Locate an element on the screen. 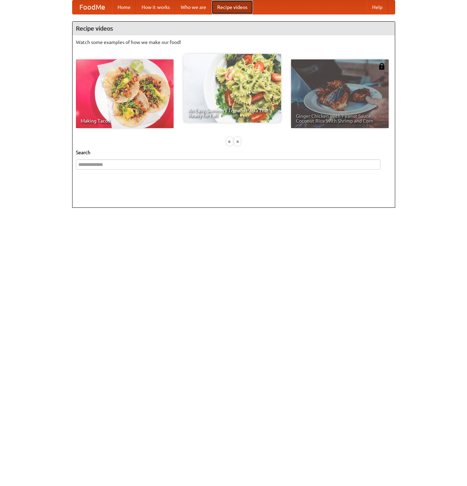  a: How it works is located at coordinates (156, 7).